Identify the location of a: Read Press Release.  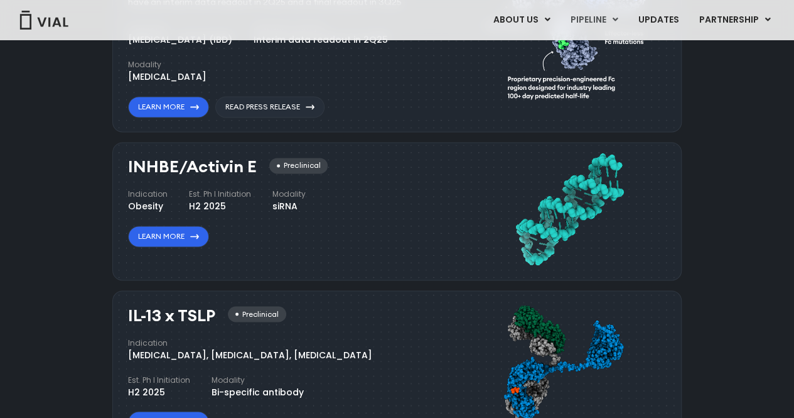
(270, 107).